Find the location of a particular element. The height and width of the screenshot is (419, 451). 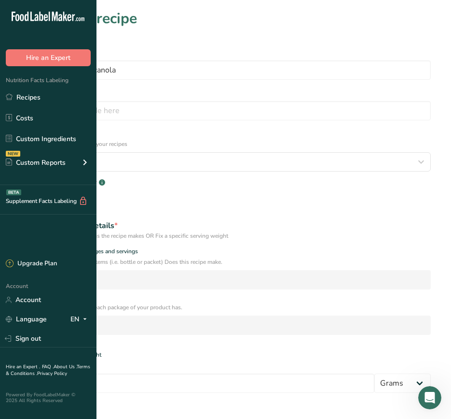

div: BETA is located at coordinates (14, 192).